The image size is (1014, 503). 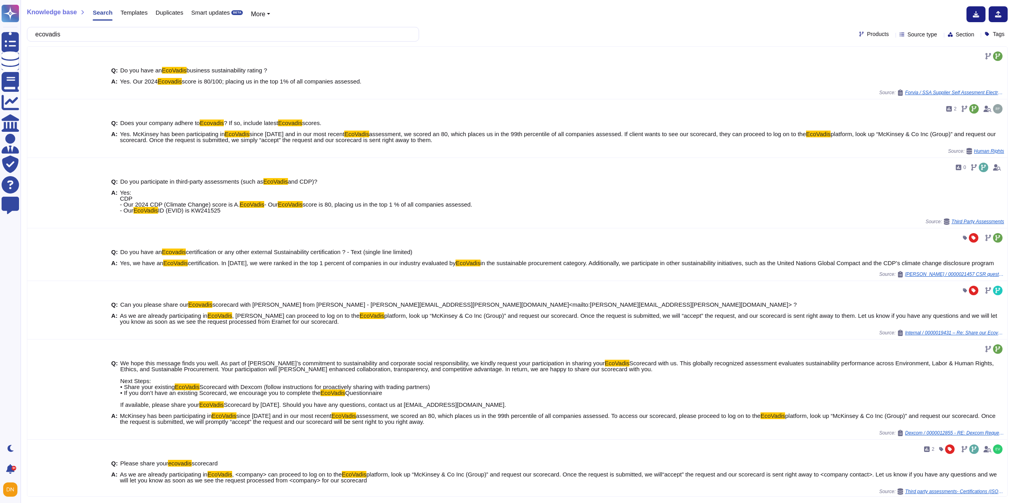 What do you see at coordinates (955, 109) in the screenshot?
I see `span: 2` at bounding box center [955, 109].